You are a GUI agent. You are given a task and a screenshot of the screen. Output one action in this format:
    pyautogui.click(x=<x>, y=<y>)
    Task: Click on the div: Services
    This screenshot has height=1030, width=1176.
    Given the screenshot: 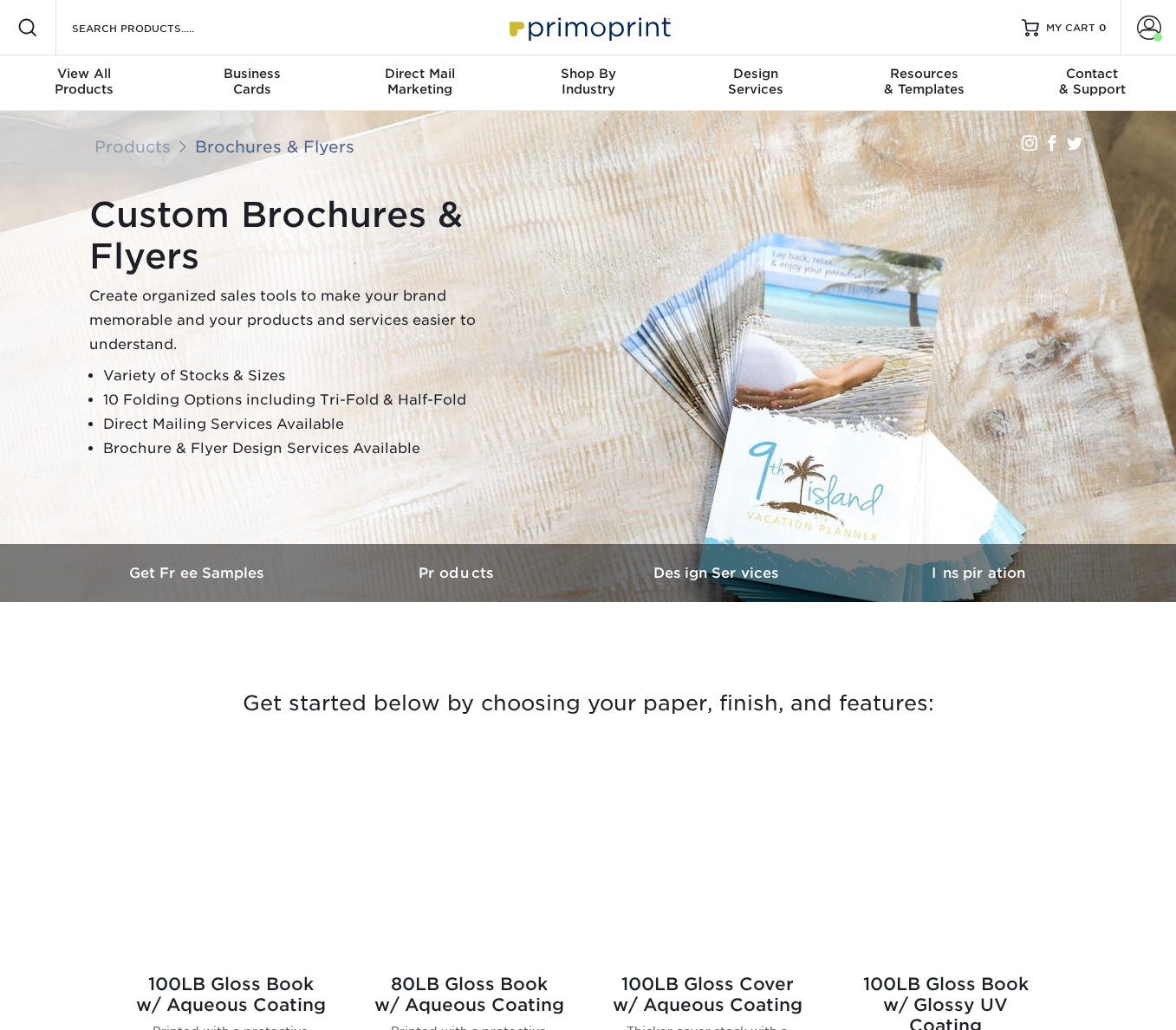 What is the action you would take?
    pyautogui.click(x=755, y=81)
    